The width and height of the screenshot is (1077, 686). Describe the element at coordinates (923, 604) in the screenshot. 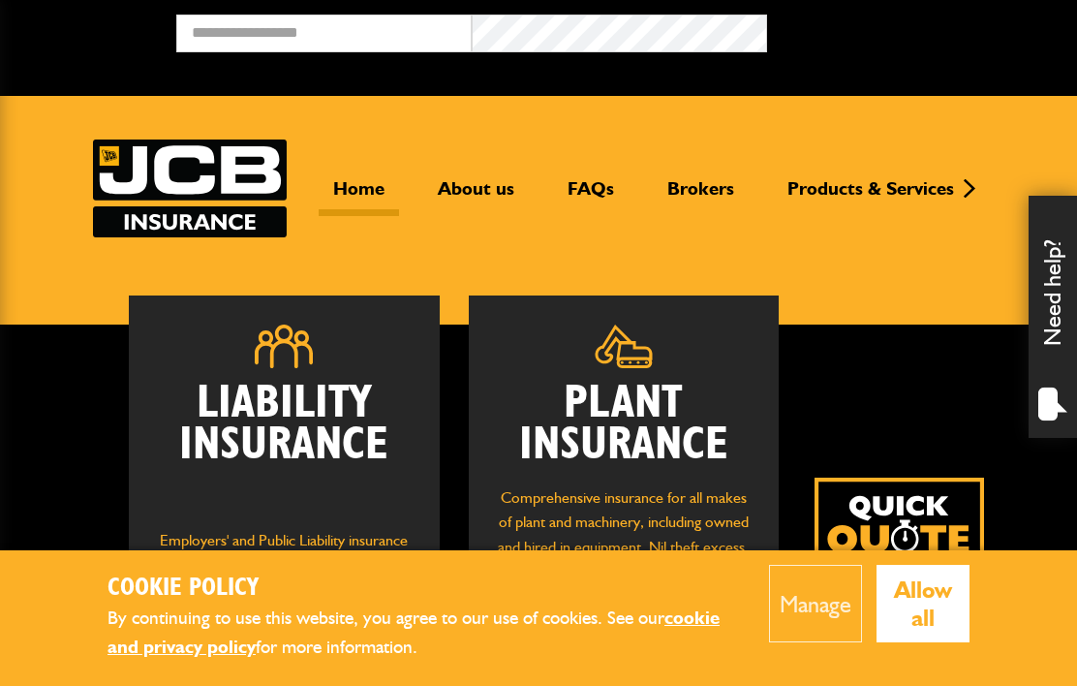

I see `button: Allow all` at that location.